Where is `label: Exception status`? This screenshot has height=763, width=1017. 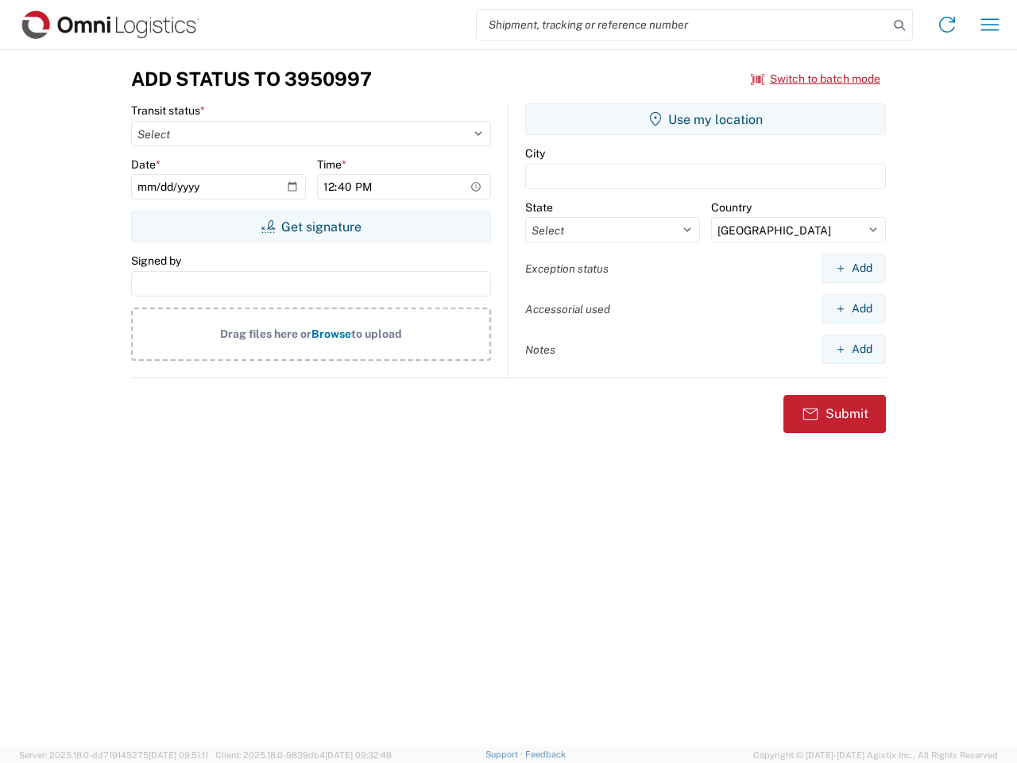 label: Exception status is located at coordinates (566, 269).